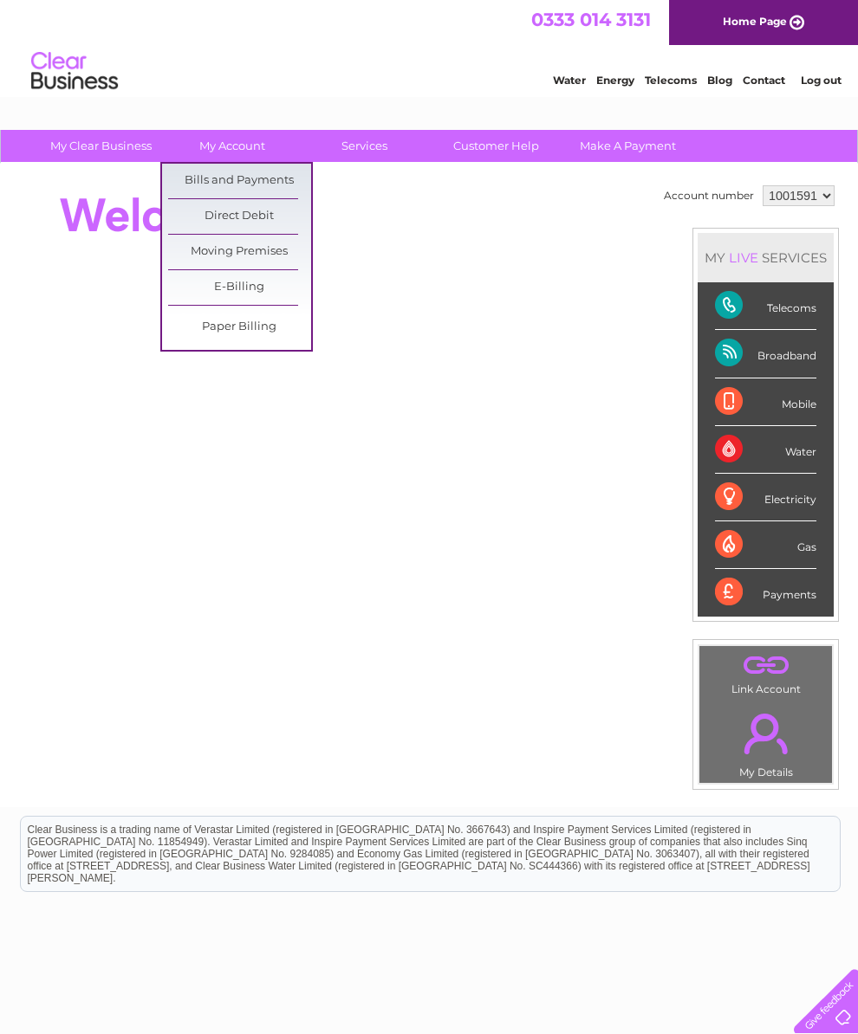 The image size is (858, 1034). What do you see at coordinates (765, 497) in the screenshot?
I see `div: Electricity` at bounding box center [765, 497].